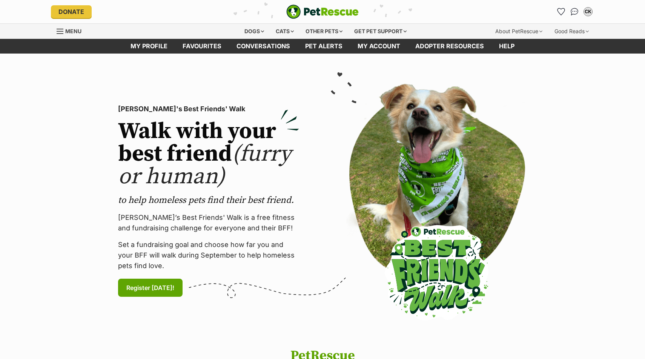 The height and width of the screenshot is (359, 645). I want to click on span: (furry or human), so click(204, 165).